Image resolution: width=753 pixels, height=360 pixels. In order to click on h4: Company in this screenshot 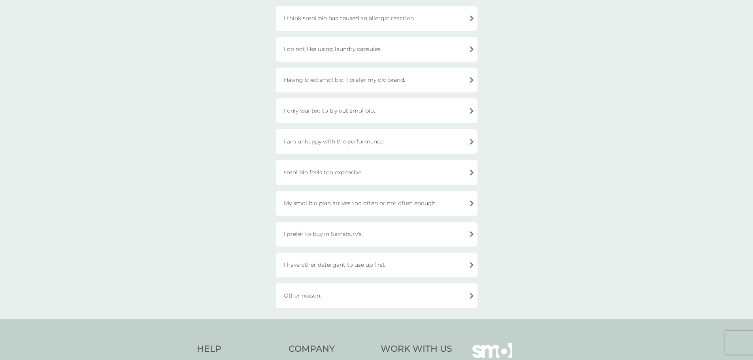, I will do `click(331, 349)`.